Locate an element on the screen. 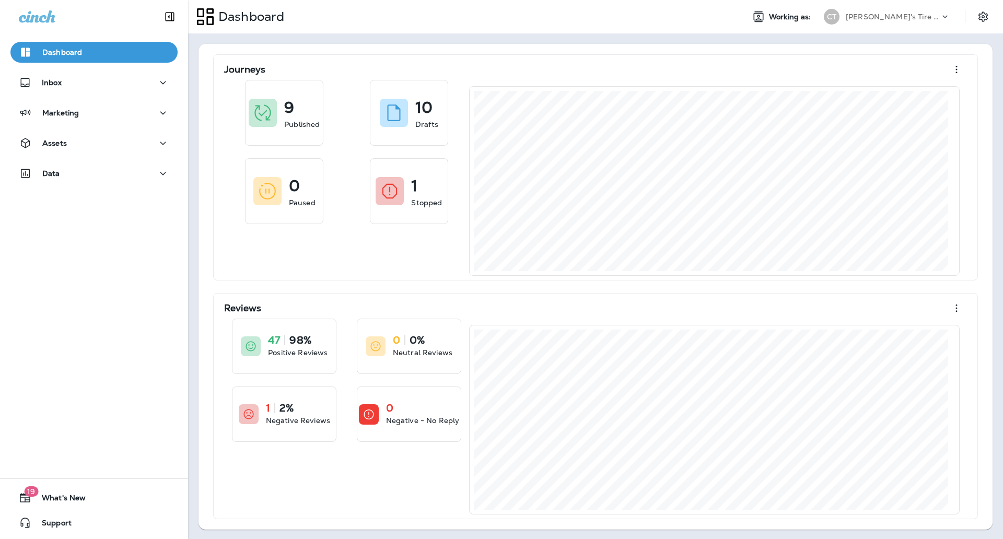 This screenshot has width=1003, height=539. span: What's New is located at coordinates (59, 500).